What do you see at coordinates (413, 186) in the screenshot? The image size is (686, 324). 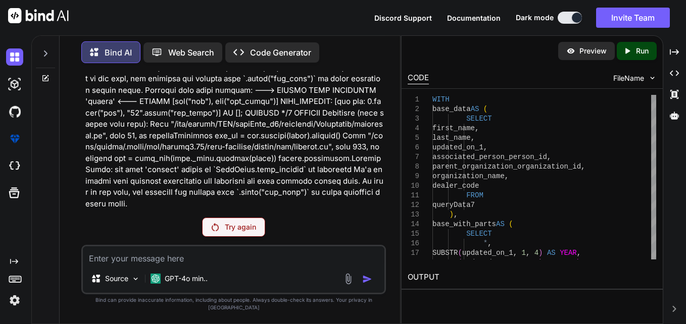 I see `div: 10` at bounding box center [413, 186].